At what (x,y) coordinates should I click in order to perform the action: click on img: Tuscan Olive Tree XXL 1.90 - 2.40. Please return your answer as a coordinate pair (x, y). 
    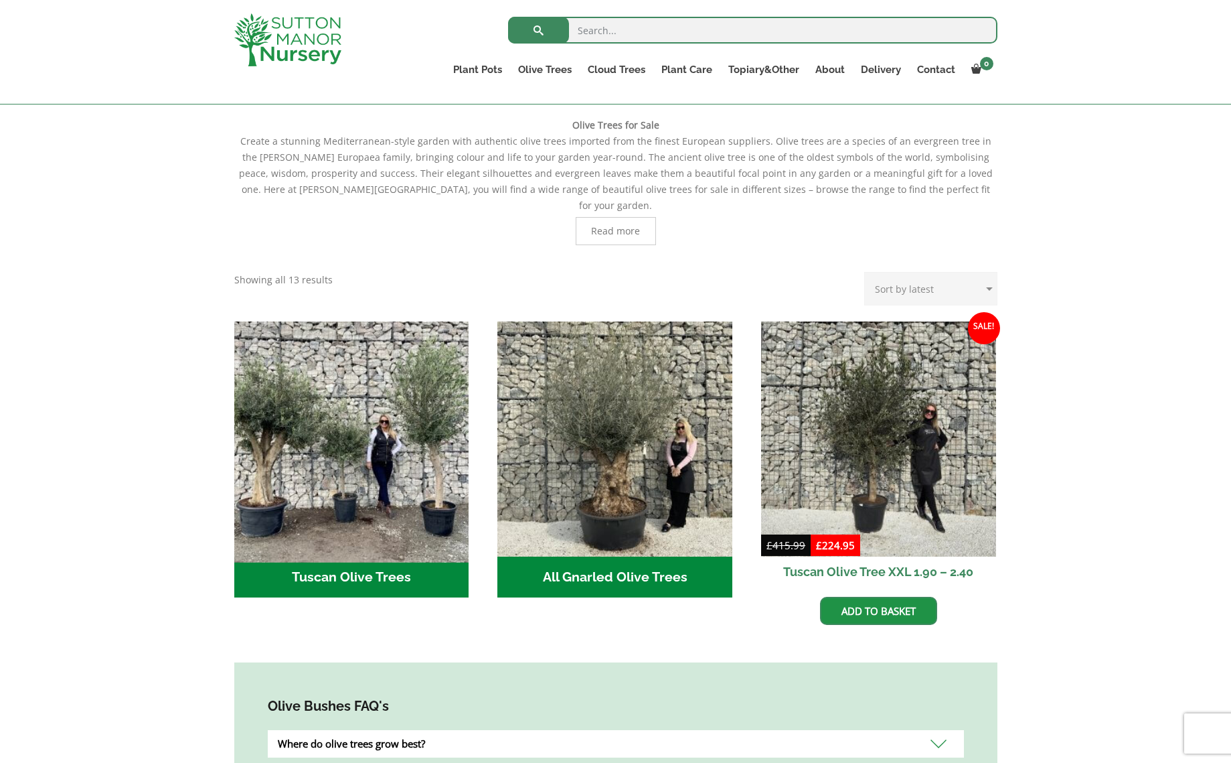
    Looking at the image, I should click on (878, 439).